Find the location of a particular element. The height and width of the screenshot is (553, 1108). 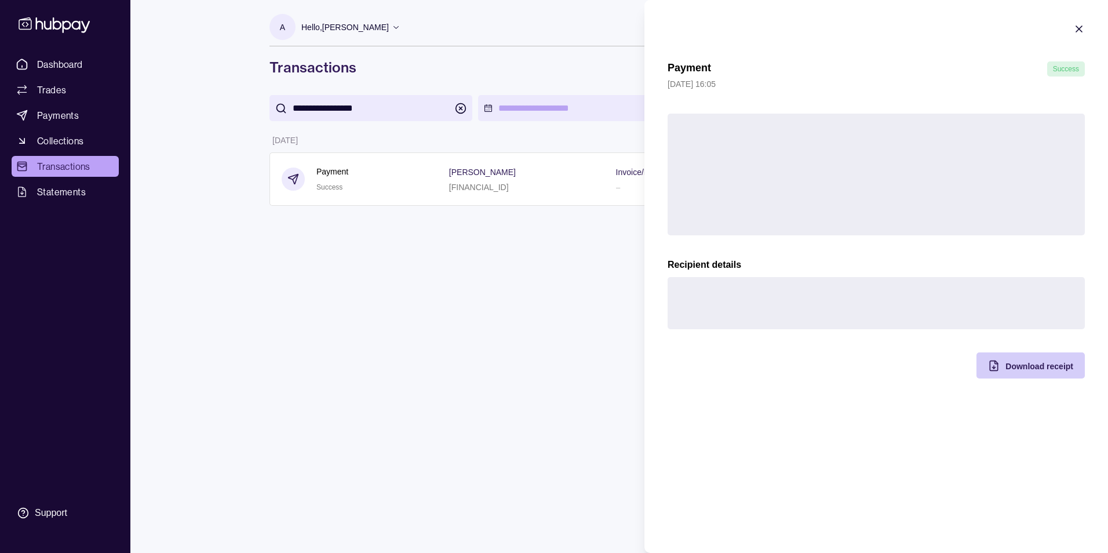

button: Download receipt is located at coordinates (1030, 365).